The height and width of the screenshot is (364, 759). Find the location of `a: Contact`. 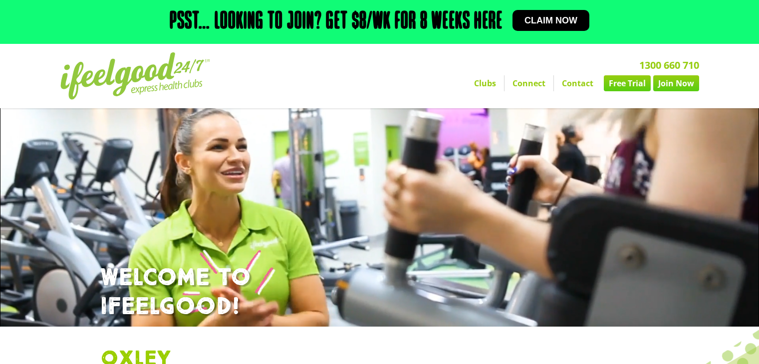

a: Contact is located at coordinates (577, 83).